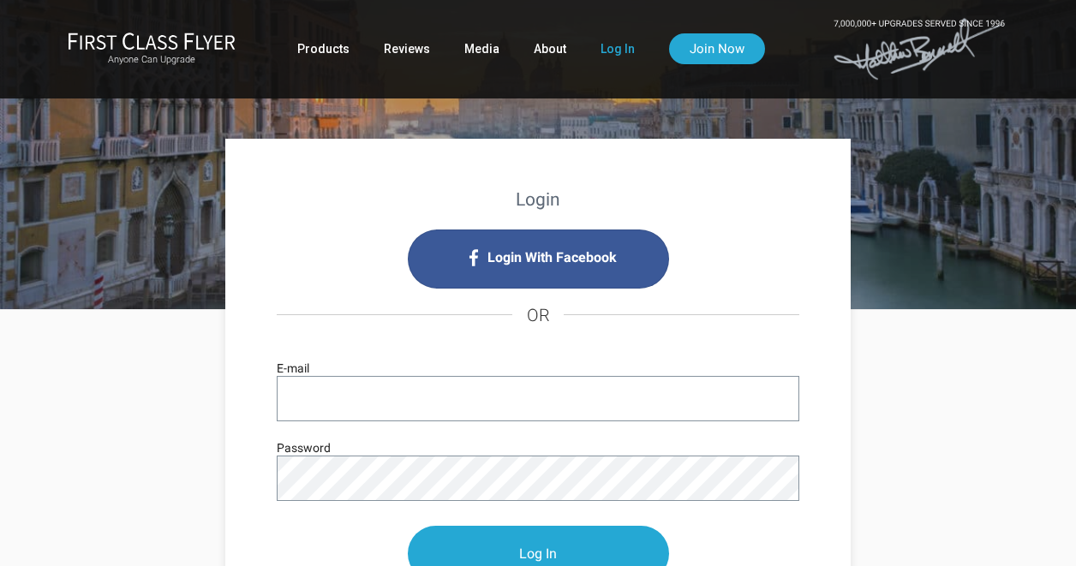 Image resolution: width=1076 pixels, height=566 pixels. What do you see at coordinates (538, 315) in the screenshot?
I see `h4: OR` at bounding box center [538, 315].